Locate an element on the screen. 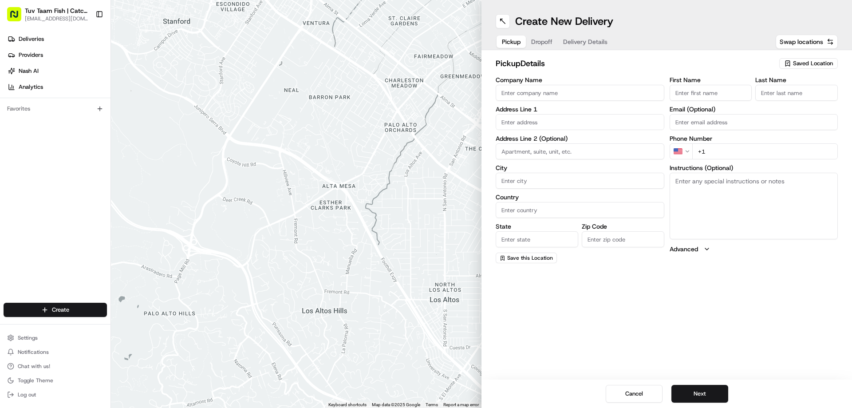 The image size is (852, 408). button: Saved Location is located at coordinates (808, 63).